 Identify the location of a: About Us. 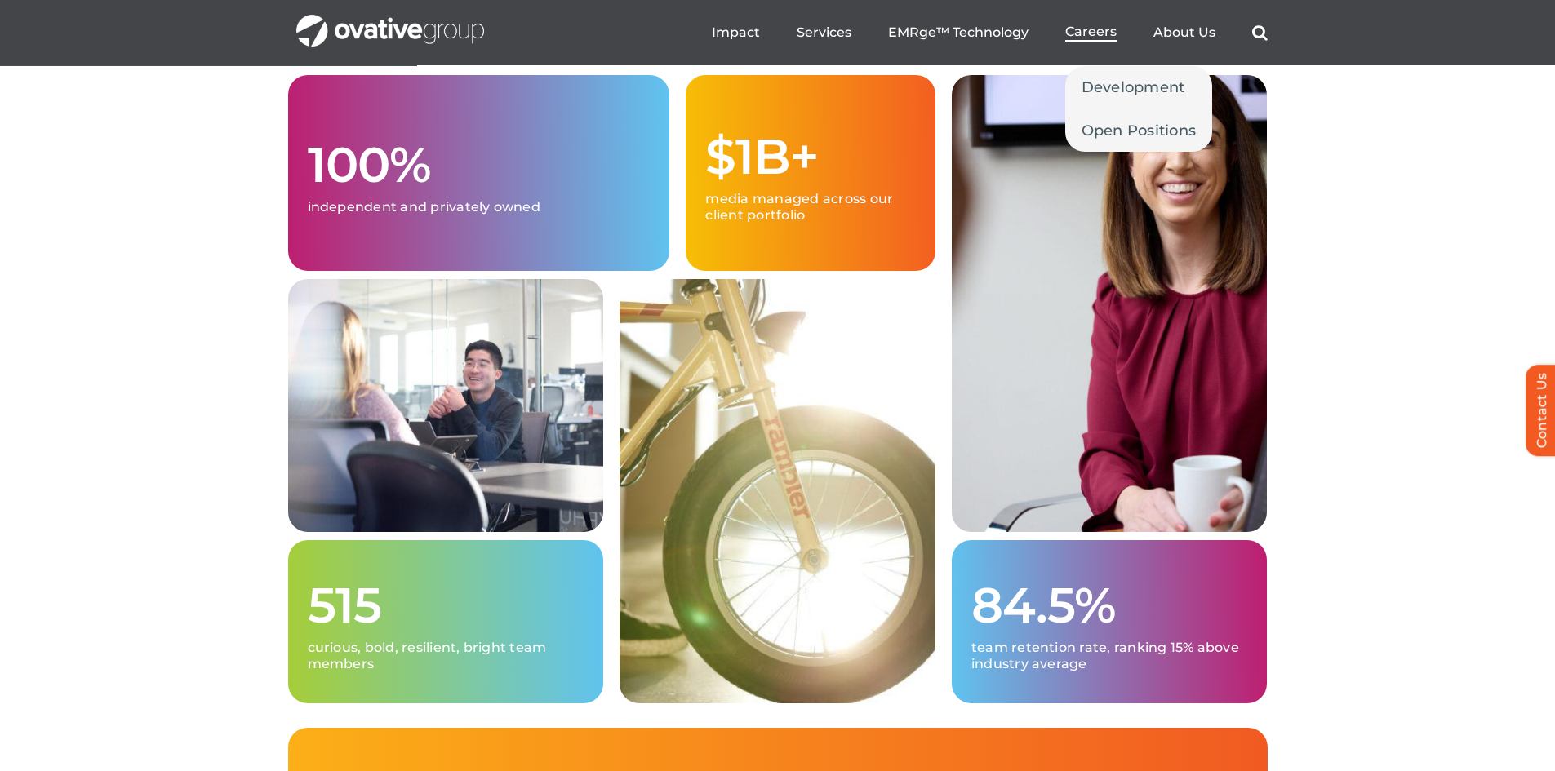
(1184, 33).